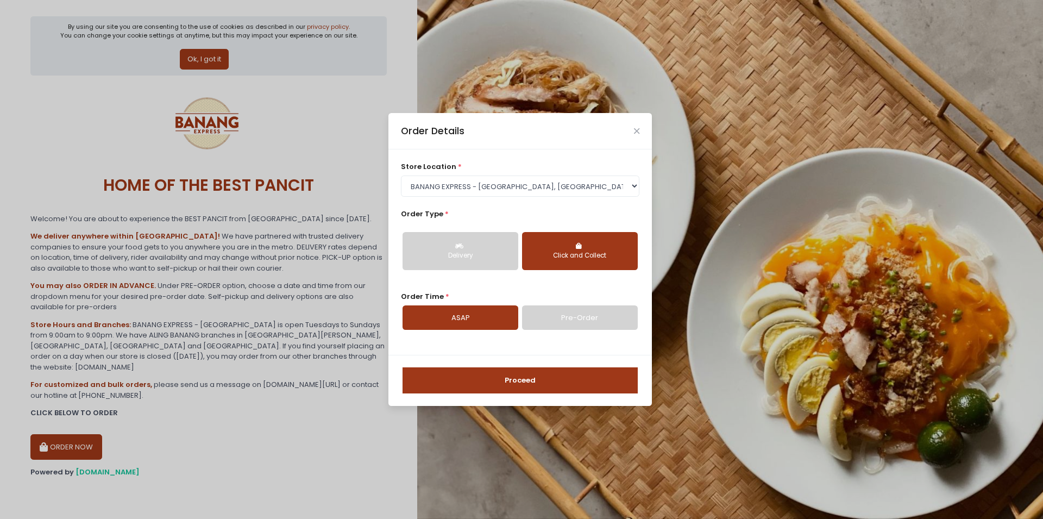 This screenshot has height=519, width=1043. I want to click on button: Delivery, so click(460, 251).